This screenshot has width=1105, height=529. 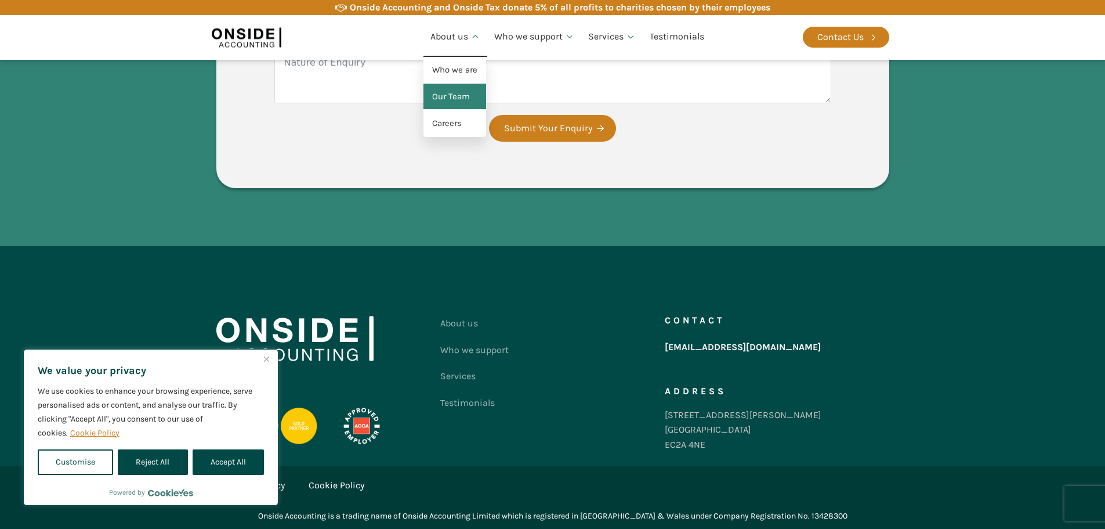 What do you see at coordinates (455, 70) in the screenshot?
I see `a: Who we are` at bounding box center [455, 70].